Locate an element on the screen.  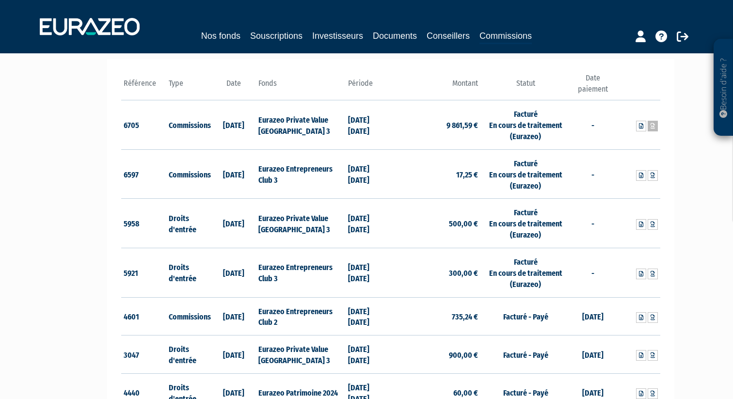
td: 6597 is located at coordinates (144, 174).